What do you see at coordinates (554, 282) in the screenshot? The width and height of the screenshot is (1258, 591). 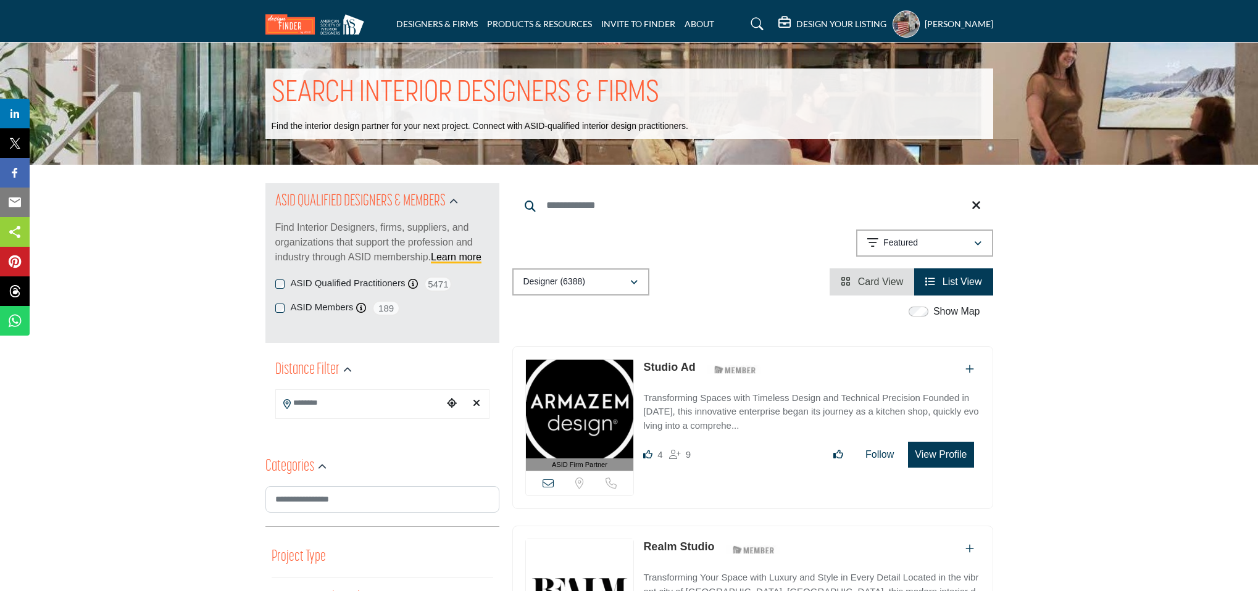 I see `p: Designer (6388)` at bounding box center [554, 282].